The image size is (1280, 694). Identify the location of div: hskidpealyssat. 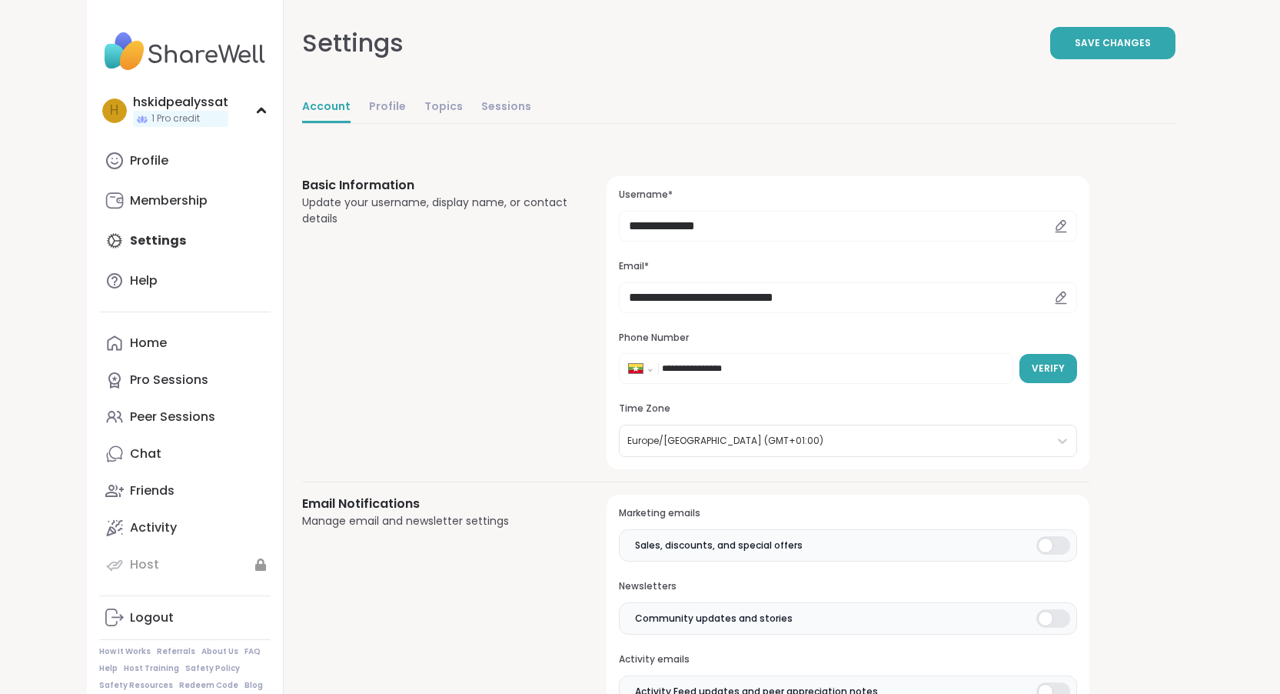
(181, 102).